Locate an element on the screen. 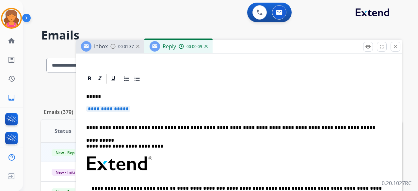  div: Italic is located at coordinates (100, 79).